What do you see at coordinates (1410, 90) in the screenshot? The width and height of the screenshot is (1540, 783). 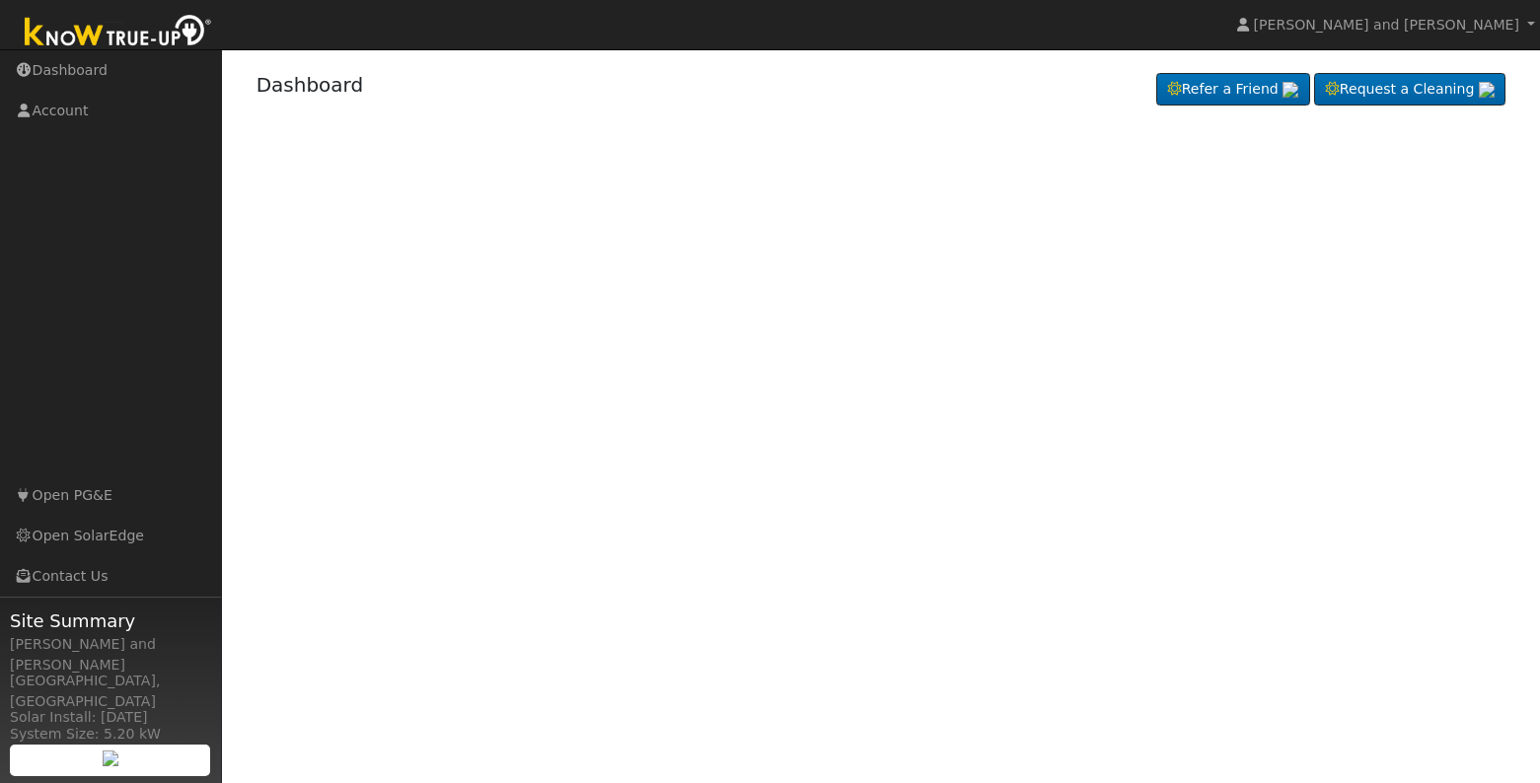 I see `a: Request a Cleaning` at bounding box center [1410, 90].